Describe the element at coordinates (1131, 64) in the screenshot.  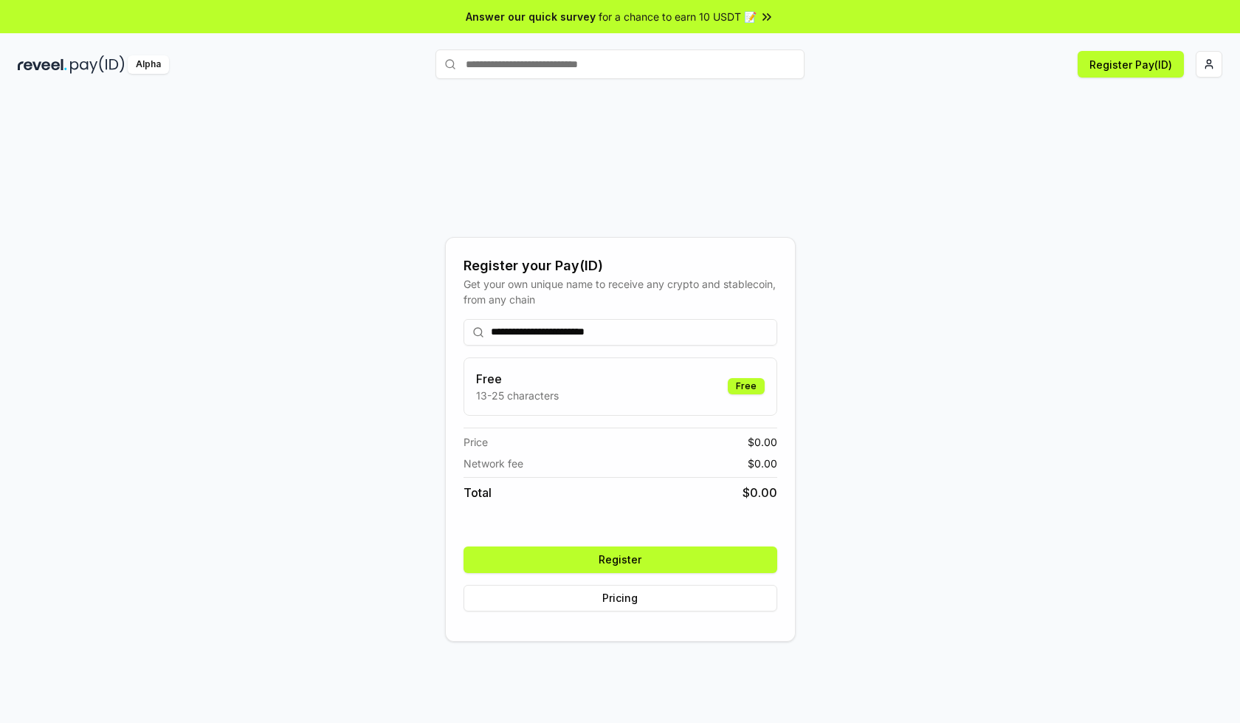
I see `button: Register Pay(ID)` at that location.